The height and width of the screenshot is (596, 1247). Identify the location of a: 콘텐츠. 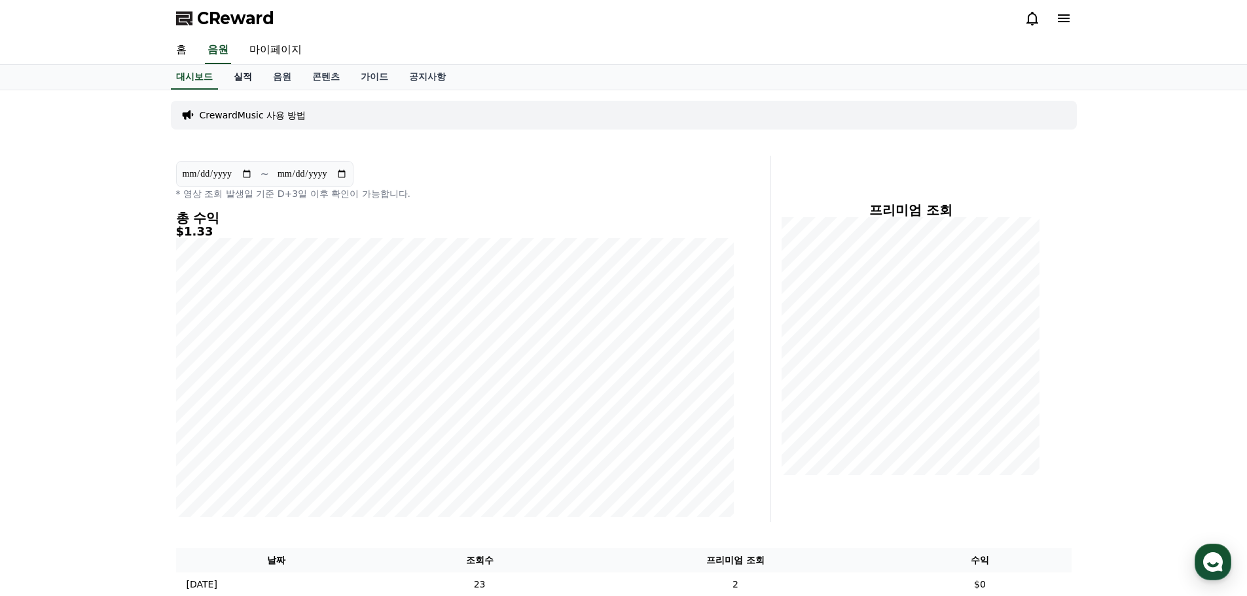
(326, 77).